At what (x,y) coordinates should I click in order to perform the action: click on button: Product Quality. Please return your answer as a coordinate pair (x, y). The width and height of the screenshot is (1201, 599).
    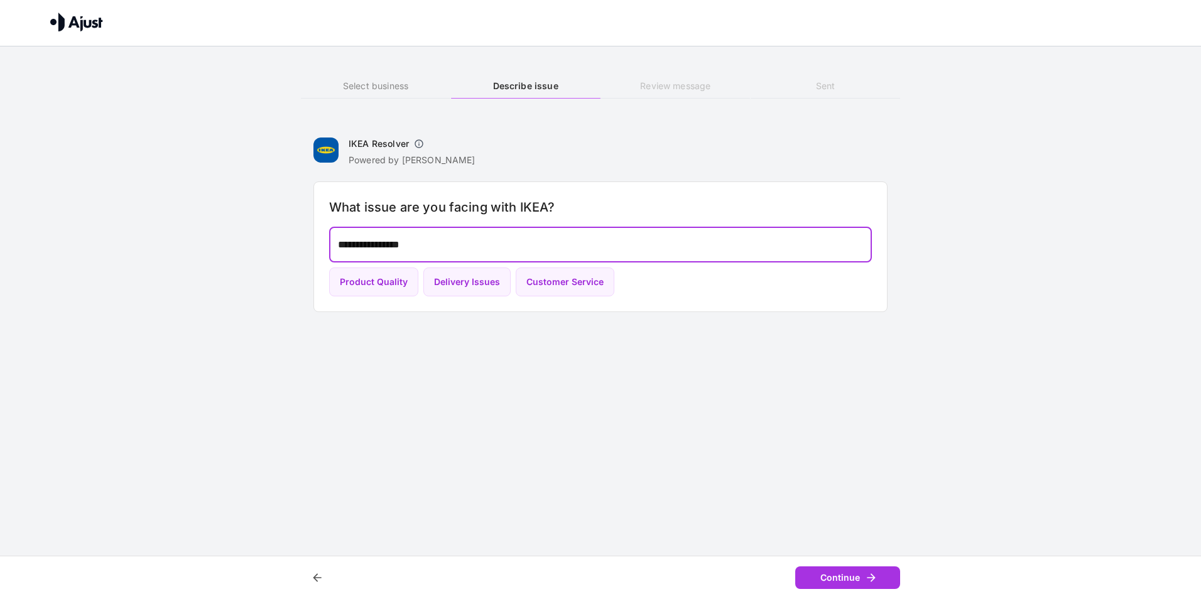
    Looking at the image, I should click on (374, 282).